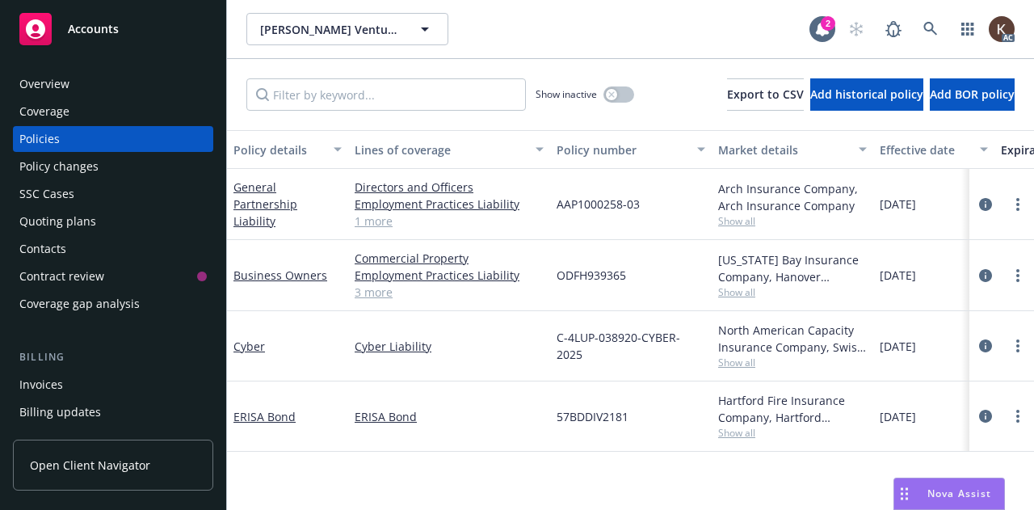 The image size is (1034, 510). Describe the element at coordinates (440, 149) in the screenshot. I see `div: Lines of coverage` at that location.